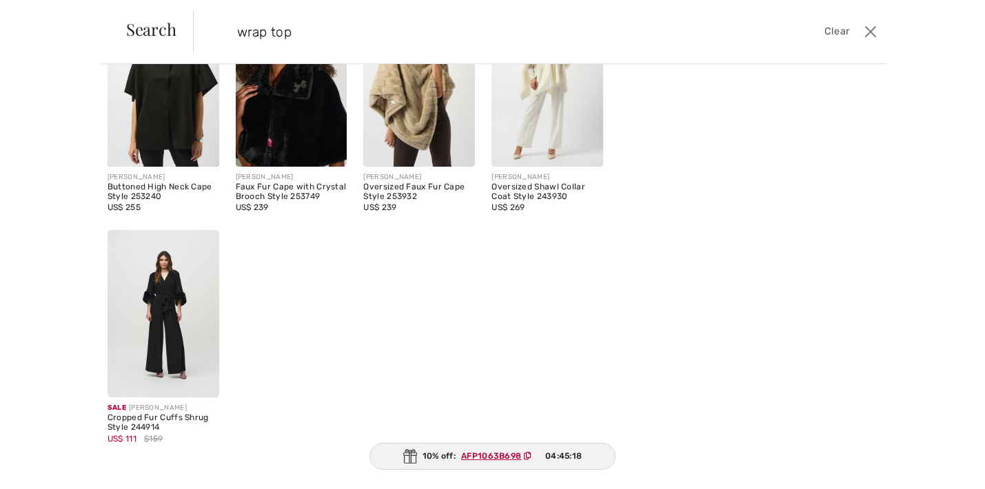 This screenshot has width=985, height=489. What do you see at coordinates (491, 456) in the screenshot?
I see `ins: AFP1063B698` at bounding box center [491, 456].